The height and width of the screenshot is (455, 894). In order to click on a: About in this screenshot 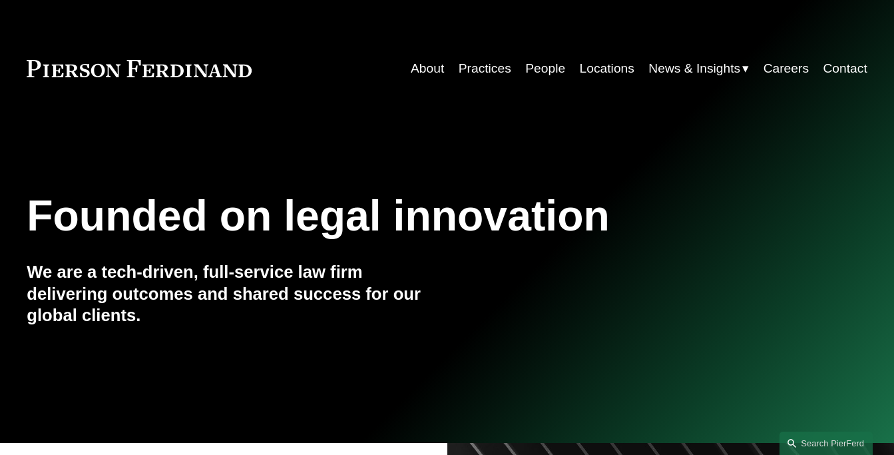, I will do `click(427, 69)`.